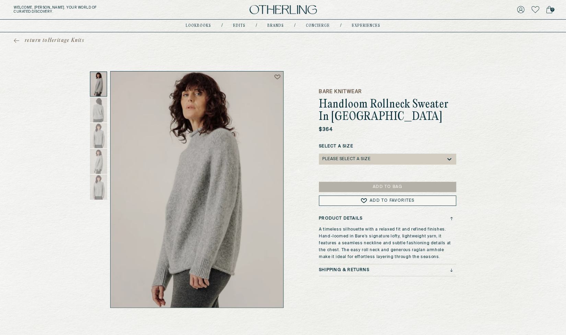 This screenshot has width=566, height=335. I want to click on a: return toHeritage Knits, so click(49, 41).